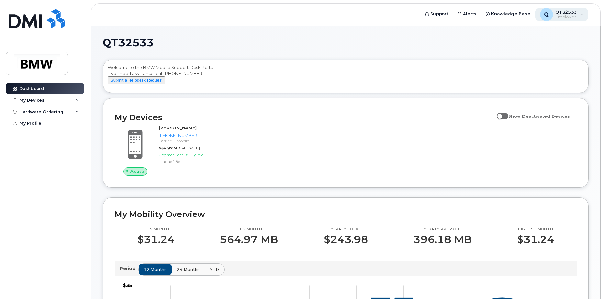 The image size is (604, 299). What do you see at coordinates (169, 148) in the screenshot?
I see `span: 564.97 MB` at bounding box center [169, 148].